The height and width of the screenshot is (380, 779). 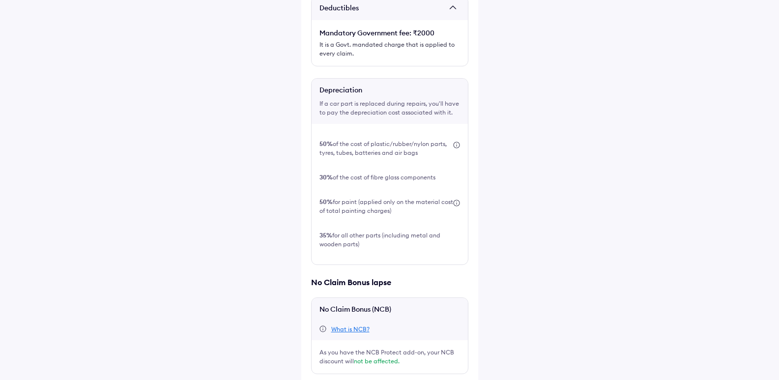 I want to click on div: It is a Govt. mandated charge that is applied to every claim., so click(x=390, y=49).